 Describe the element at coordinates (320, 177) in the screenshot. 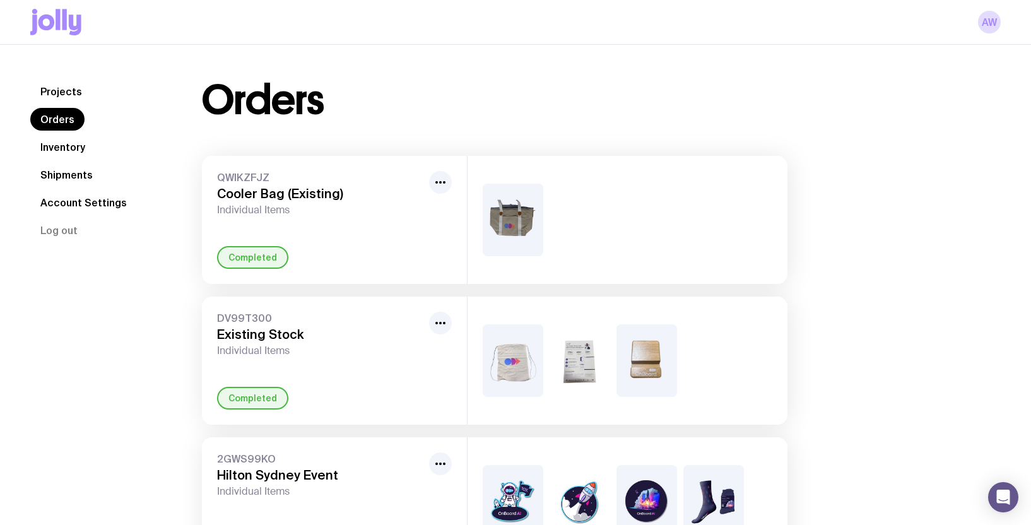

I see `span: QWIKZFJZ` at that location.